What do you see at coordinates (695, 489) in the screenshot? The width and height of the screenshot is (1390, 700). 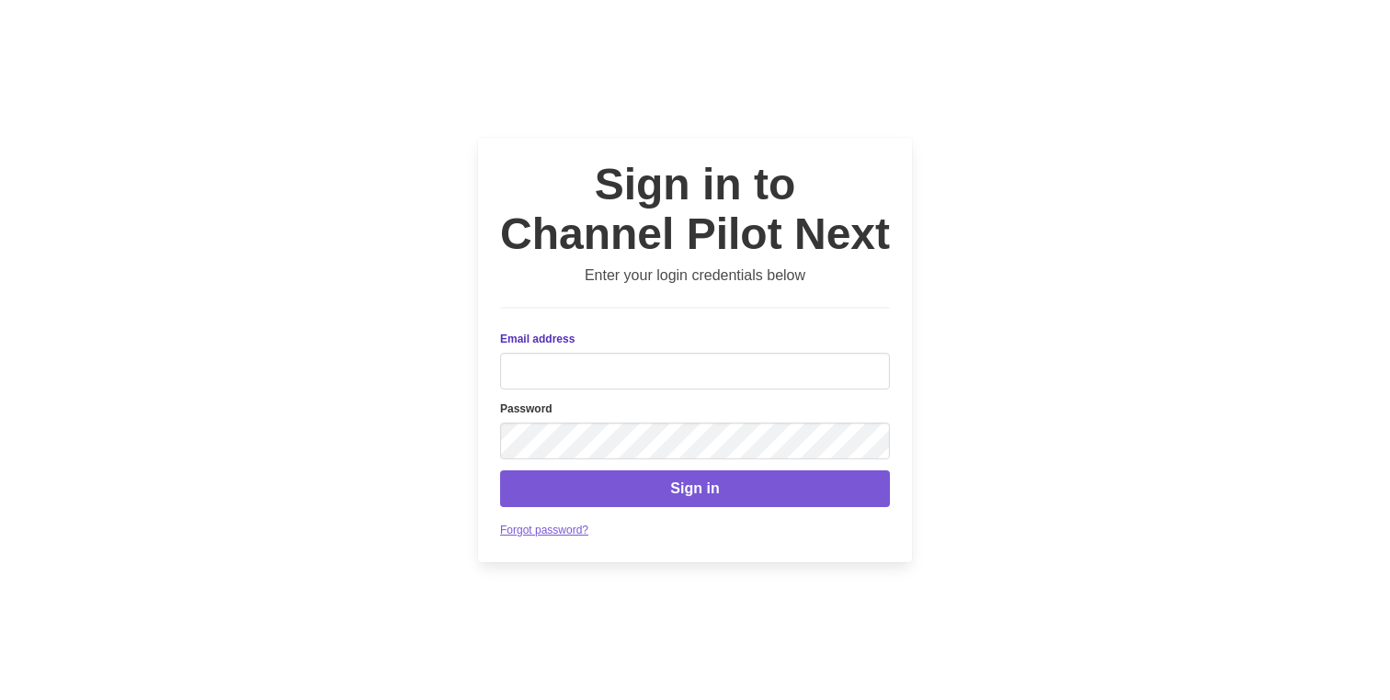 I see `button: Sign in` at bounding box center [695, 489].